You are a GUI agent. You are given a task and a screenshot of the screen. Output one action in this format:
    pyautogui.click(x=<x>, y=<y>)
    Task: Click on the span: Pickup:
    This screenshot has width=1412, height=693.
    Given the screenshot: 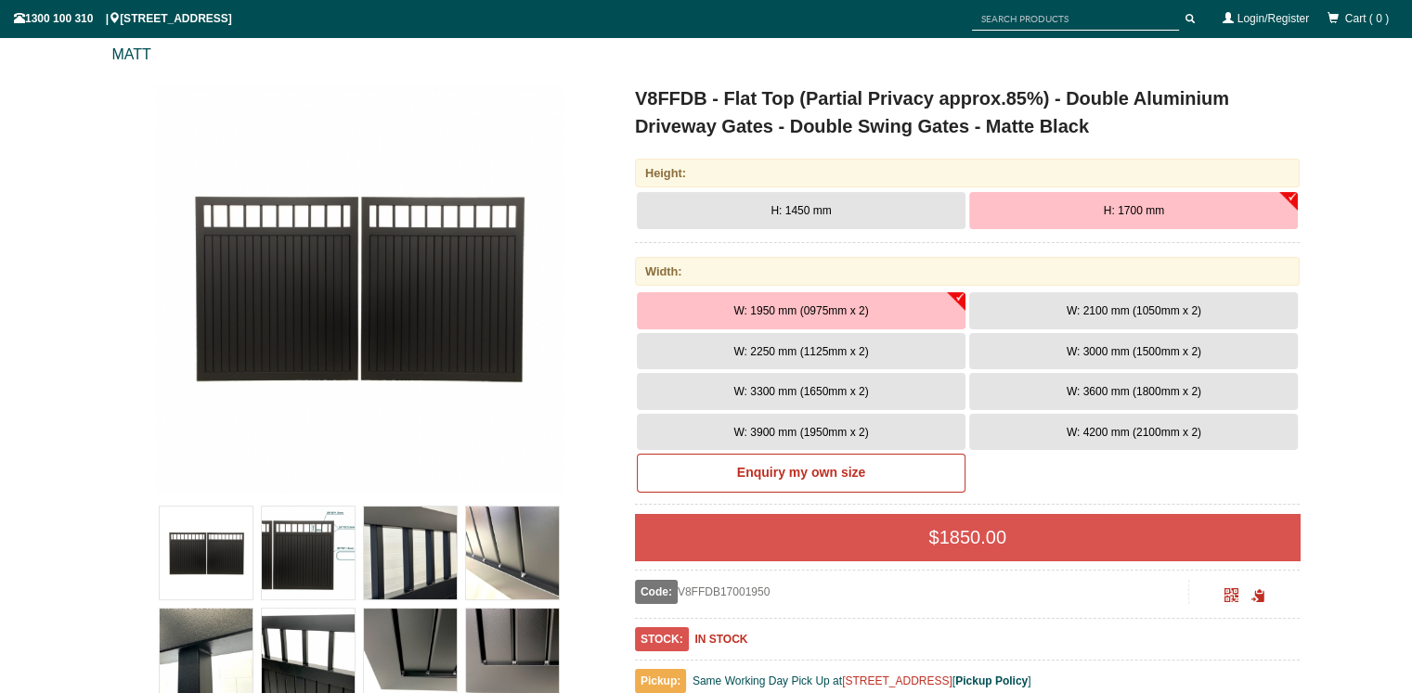 What is the action you would take?
    pyautogui.click(x=660, y=681)
    